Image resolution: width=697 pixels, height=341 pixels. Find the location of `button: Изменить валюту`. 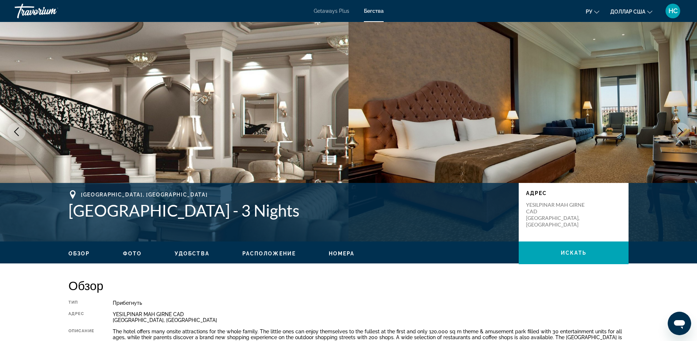

button: Изменить валюту is located at coordinates (631, 11).